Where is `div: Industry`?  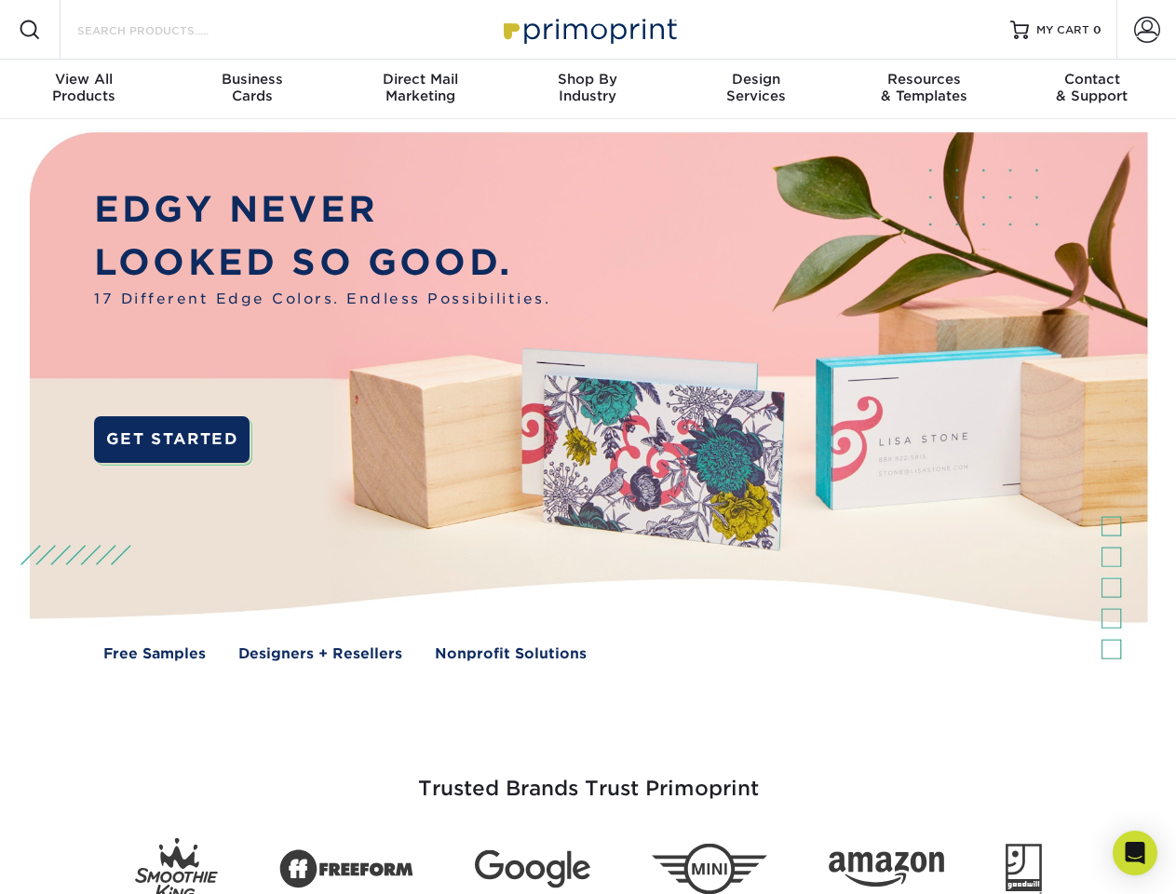 div: Industry is located at coordinates (587, 87).